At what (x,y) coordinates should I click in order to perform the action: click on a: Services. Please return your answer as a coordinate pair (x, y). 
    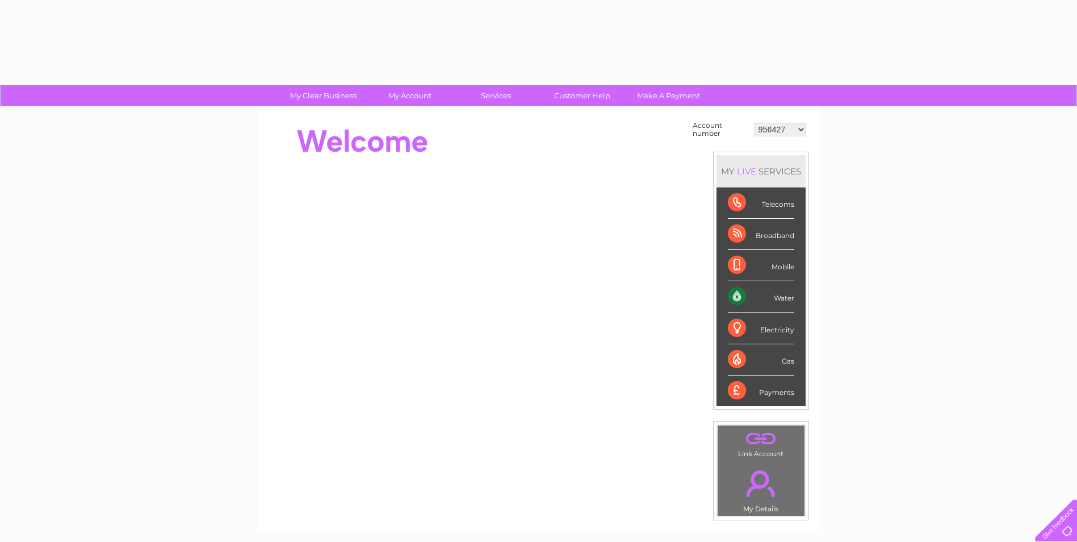
    Looking at the image, I should click on (496, 95).